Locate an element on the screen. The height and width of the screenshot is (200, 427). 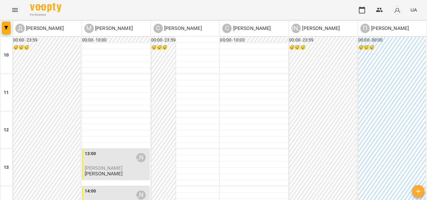
button: Menu is located at coordinates (15, 10).